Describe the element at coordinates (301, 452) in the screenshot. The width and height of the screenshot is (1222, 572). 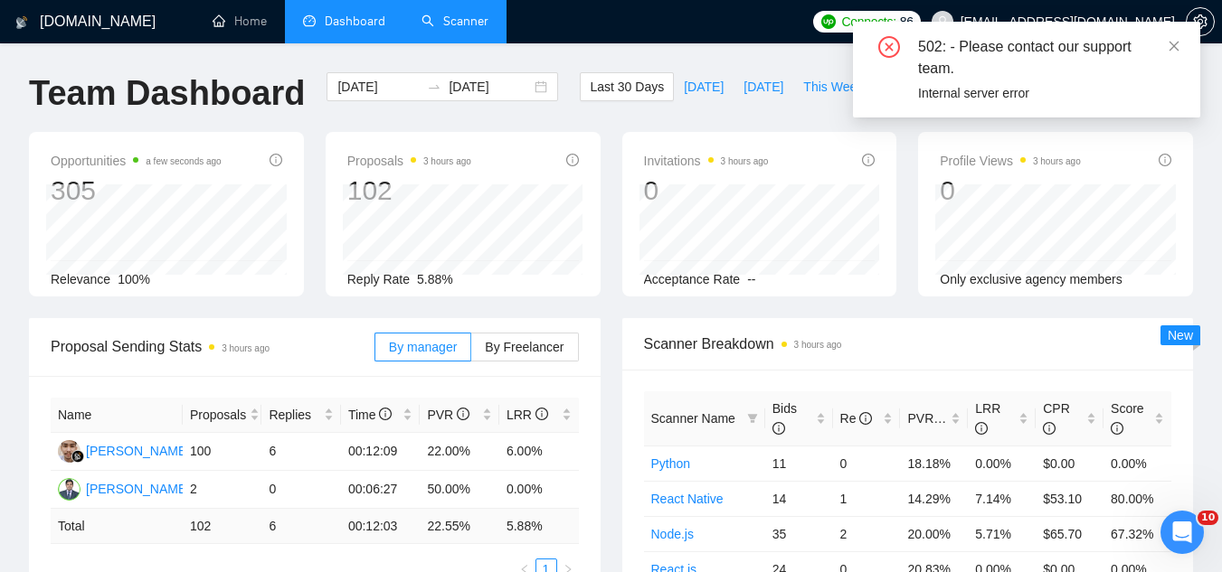
I see `td: 6` at that location.